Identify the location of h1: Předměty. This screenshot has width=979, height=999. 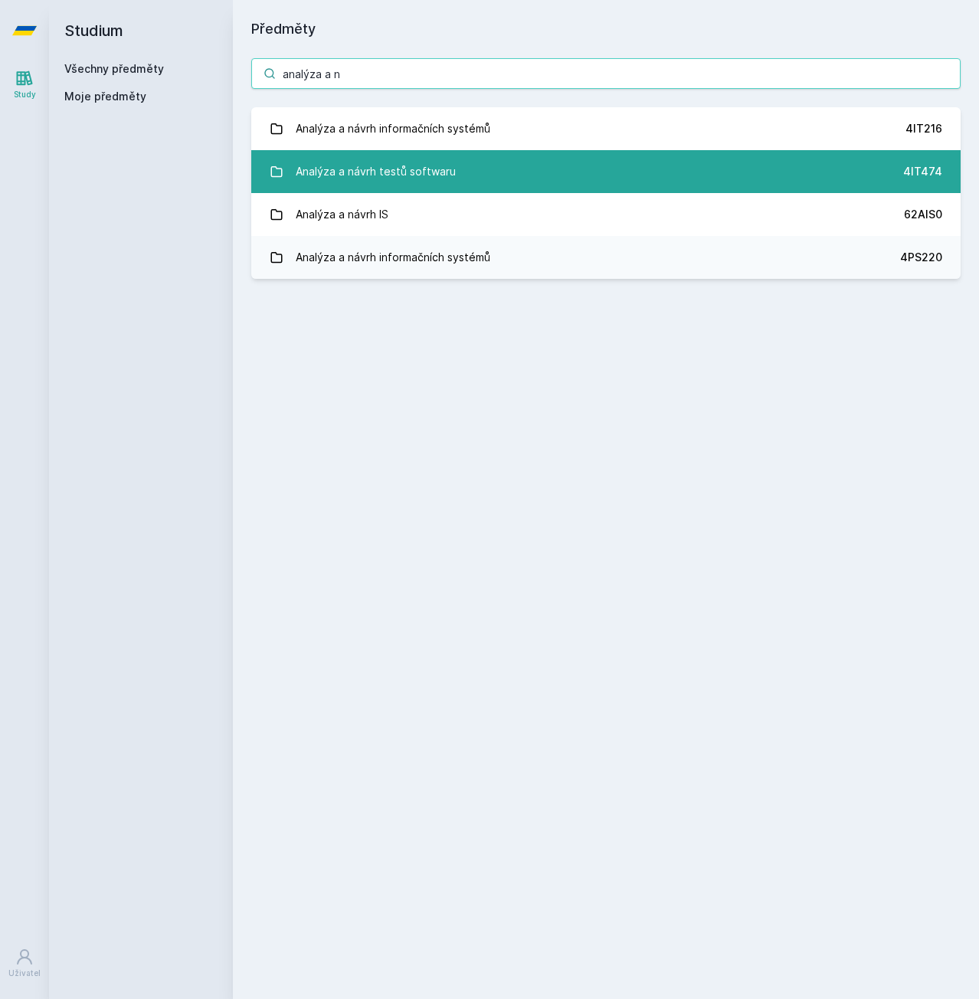
(606, 29).